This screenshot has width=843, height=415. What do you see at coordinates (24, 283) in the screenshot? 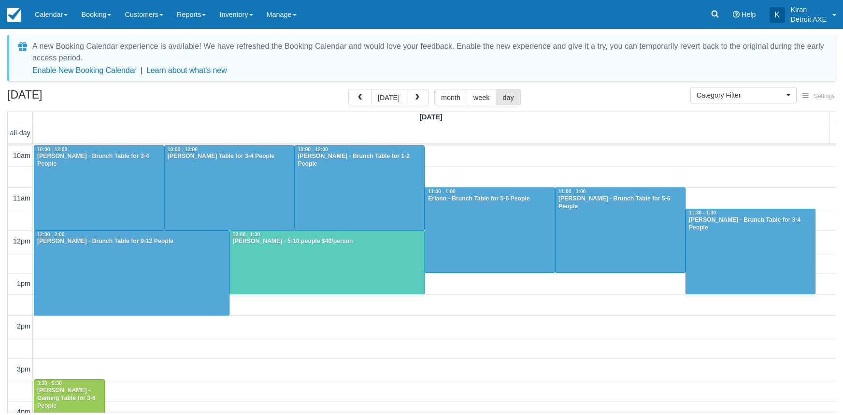
I see `span: 1pm` at bounding box center [24, 283].